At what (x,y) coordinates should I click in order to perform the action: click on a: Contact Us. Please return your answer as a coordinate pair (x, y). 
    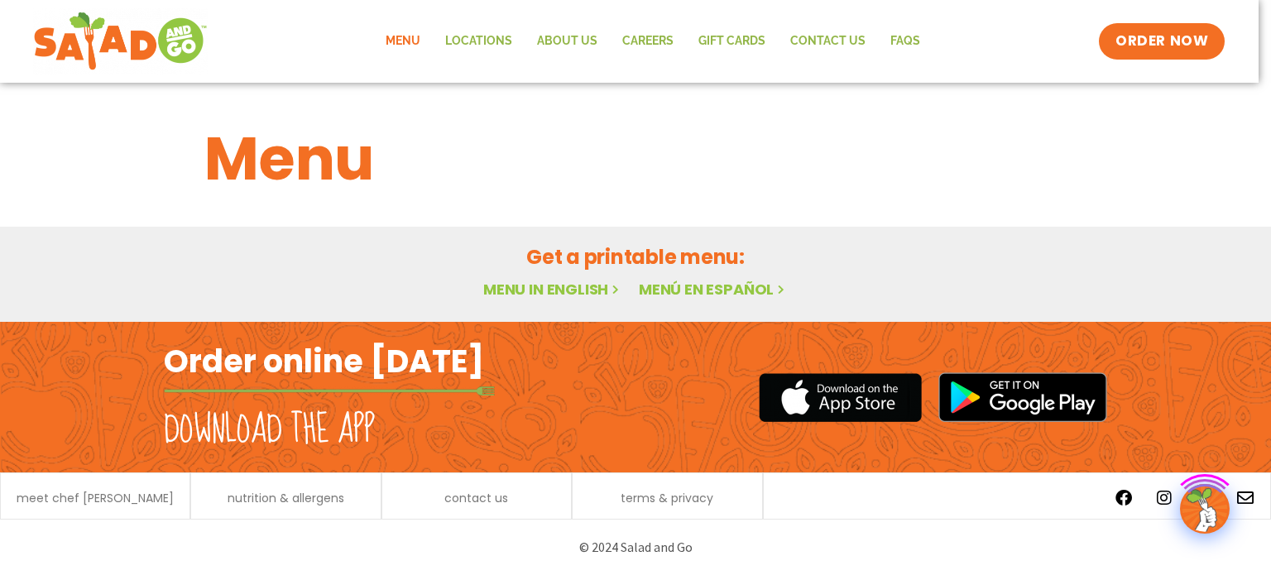
    Looking at the image, I should click on (827, 41).